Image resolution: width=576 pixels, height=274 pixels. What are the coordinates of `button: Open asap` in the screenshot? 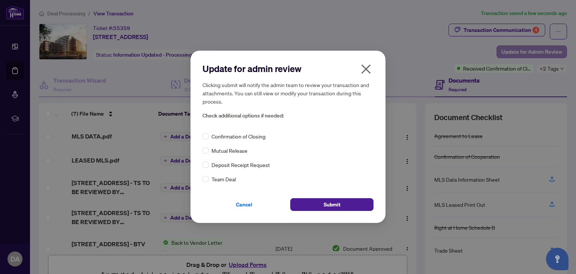 It's located at (558, 259).